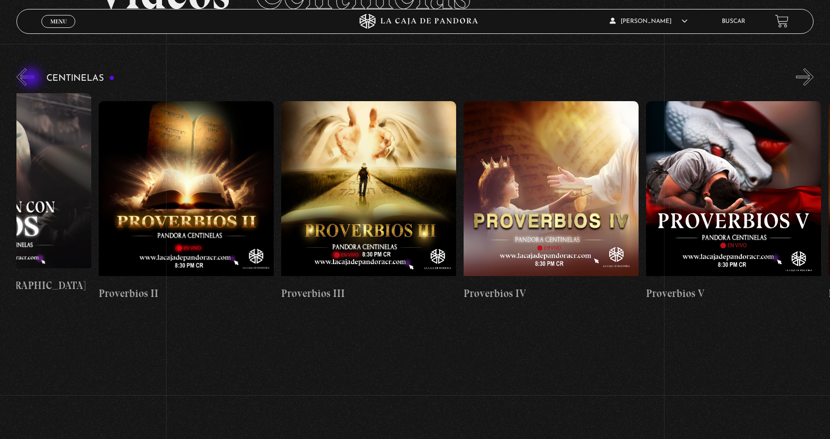 The width and height of the screenshot is (830, 439). Describe the element at coordinates (25, 77) in the screenshot. I see `button: Previous` at that location.